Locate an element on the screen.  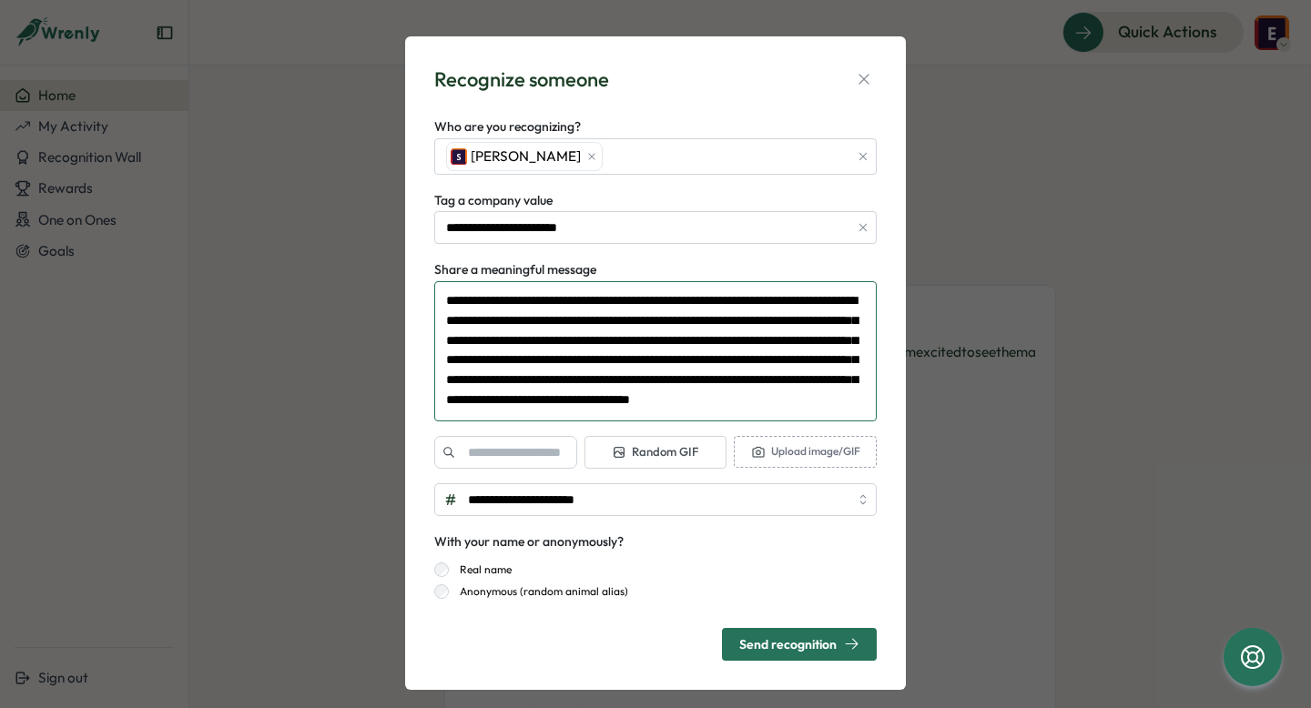
div: Send recognition is located at coordinates (799, 643).